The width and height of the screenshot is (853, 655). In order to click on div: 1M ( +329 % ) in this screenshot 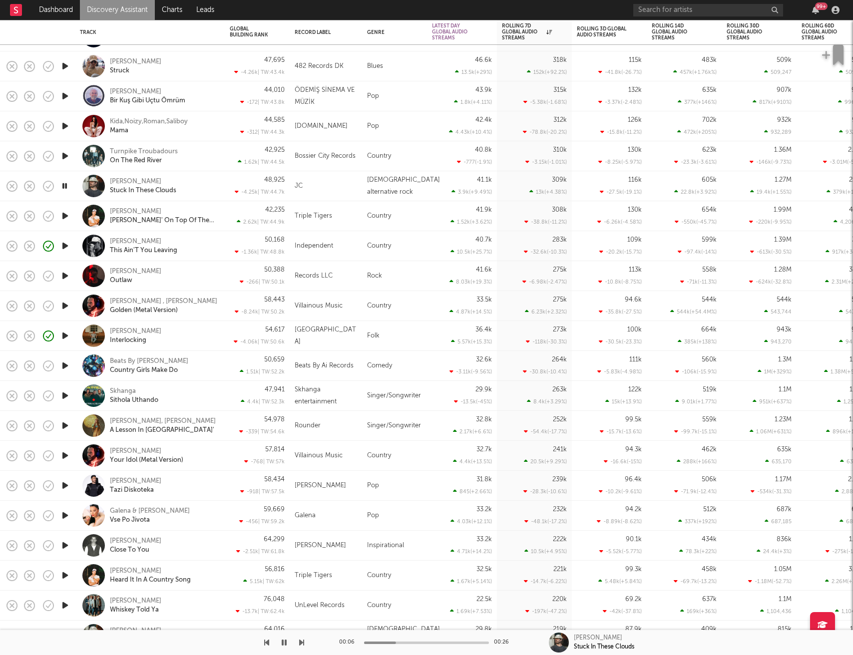, I will do `click(774, 371)`.